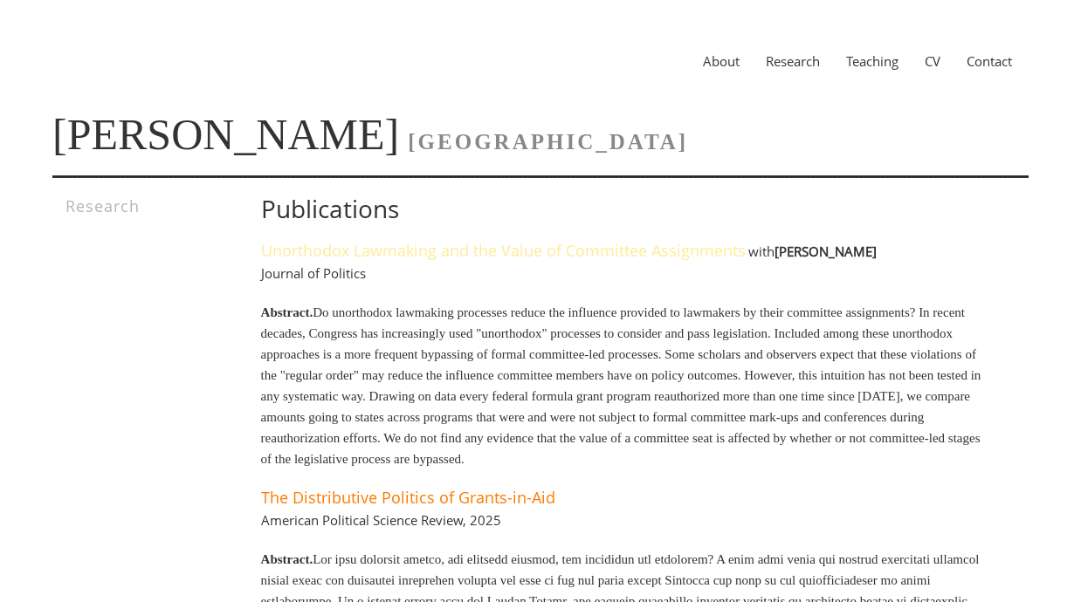 The image size is (1081, 602). I want to click on p: Do unorthodox lawmaking processes reduce the influence provided to lawmakers by their committee a..., so click(627, 386).